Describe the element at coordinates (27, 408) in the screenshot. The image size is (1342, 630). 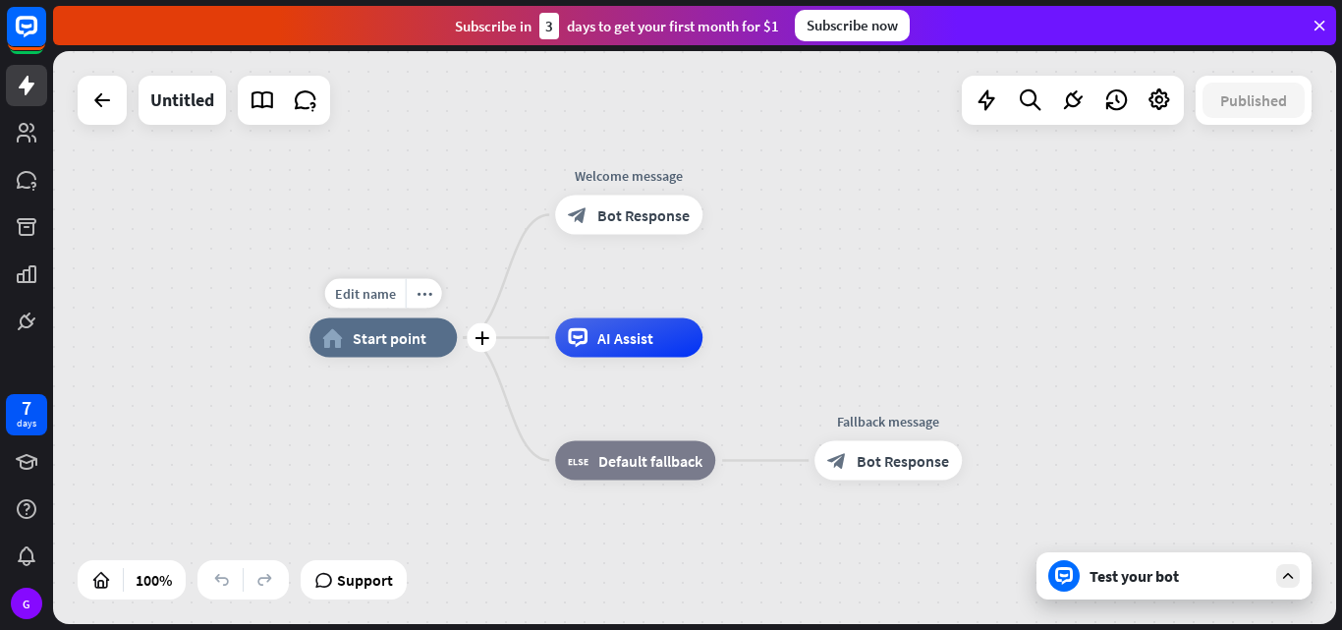
I see `div: 7` at that location.